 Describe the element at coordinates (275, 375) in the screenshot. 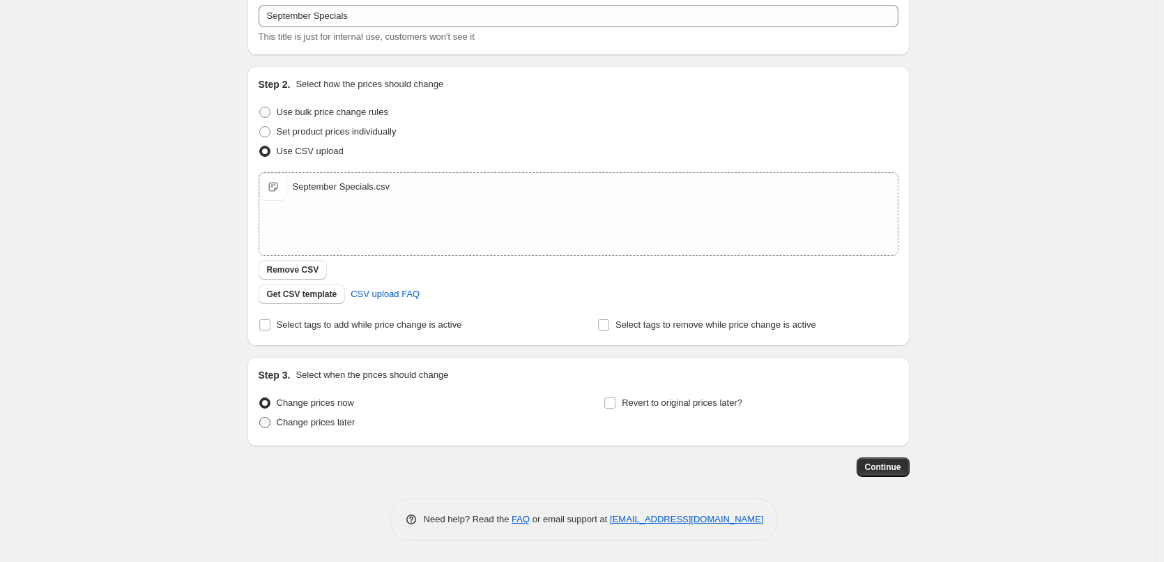

I see `h2: Step 3.` at that location.